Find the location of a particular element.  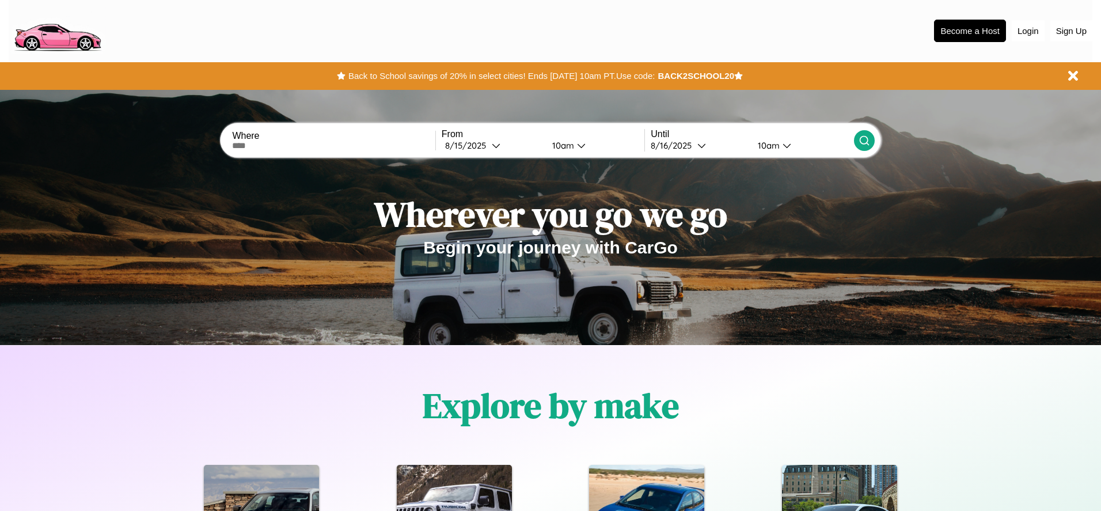

button: 8/15/2025 is located at coordinates (492, 145).